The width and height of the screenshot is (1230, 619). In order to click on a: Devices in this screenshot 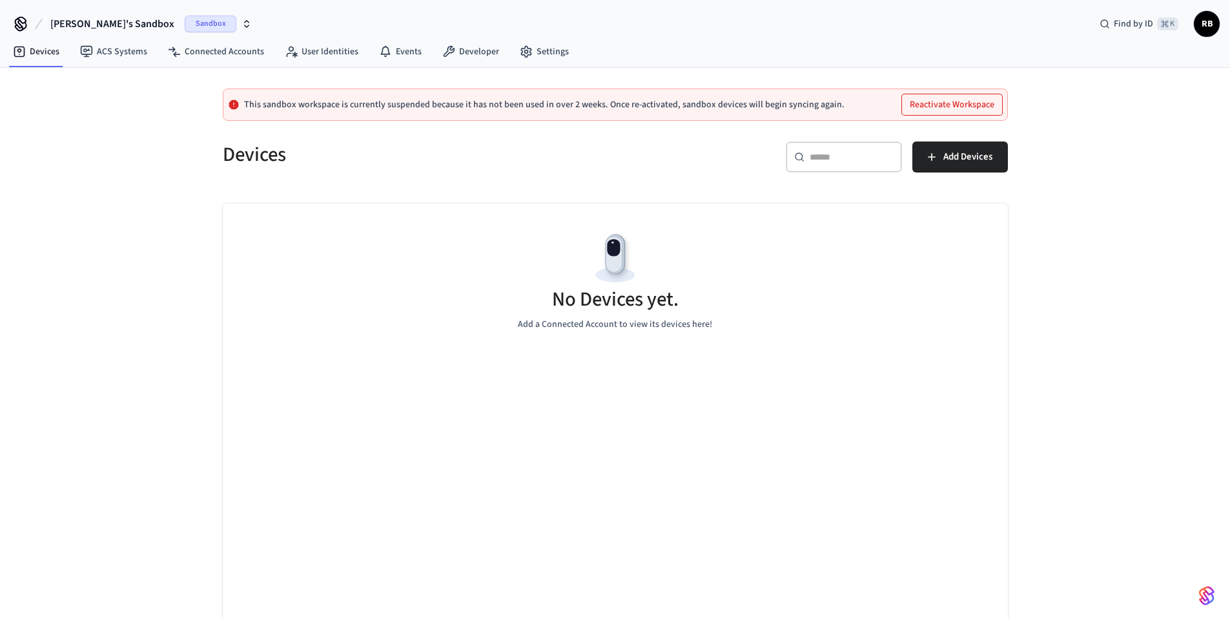, I will do `click(36, 52)`.